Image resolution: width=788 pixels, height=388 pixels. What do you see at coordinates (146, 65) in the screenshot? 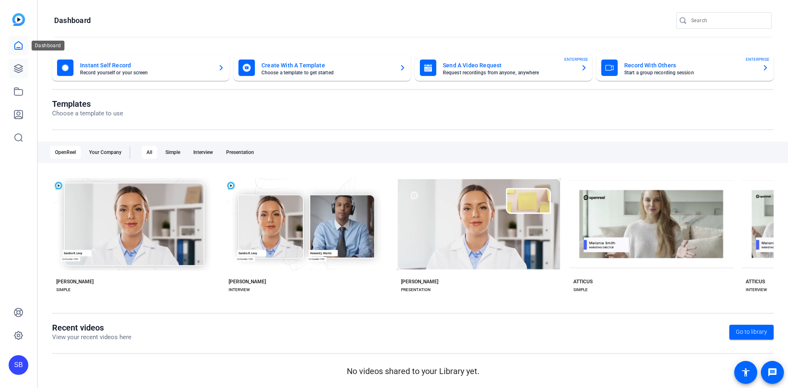
I see `mat-card-title: Instant Self Record` at bounding box center [146, 65].